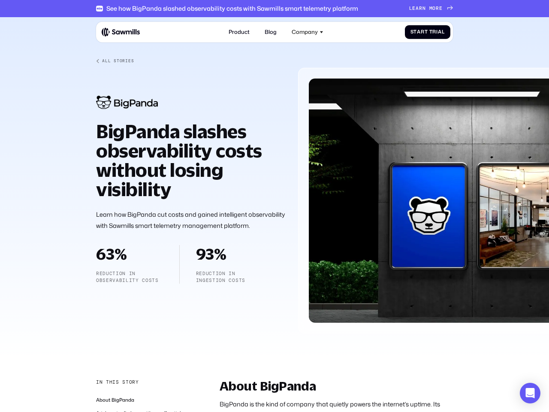 Image resolution: width=549 pixels, height=412 pixels. I want to click on div: See how BigPanda slashed observability costs with Sawmills smart telemetry platform, so click(232, 8).